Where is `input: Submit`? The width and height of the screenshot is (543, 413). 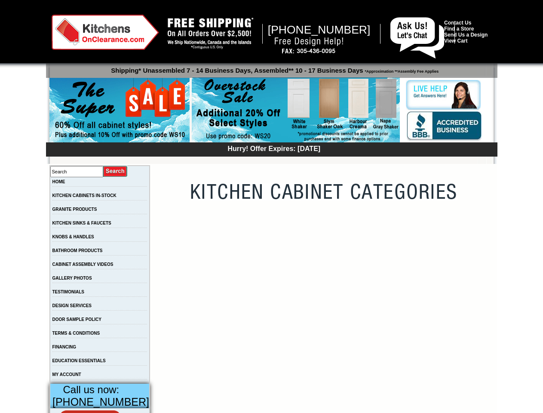 input: Submit is located at coordinates (115, 171).